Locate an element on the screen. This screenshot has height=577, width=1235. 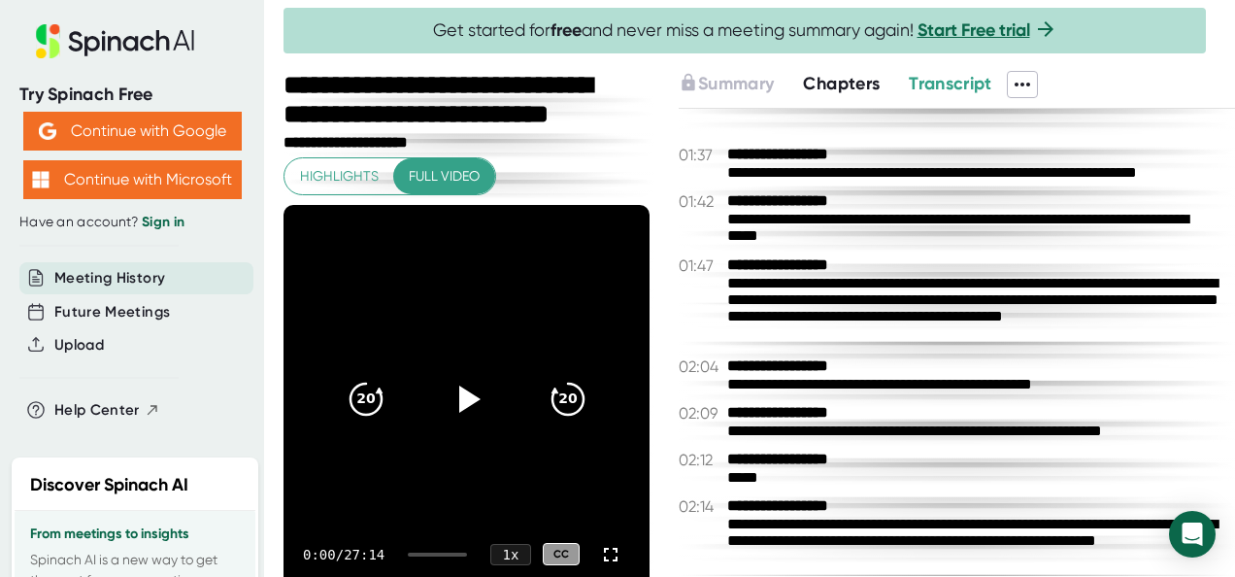
h2: Discover Spinach AI is located at coordinates (109, 485).